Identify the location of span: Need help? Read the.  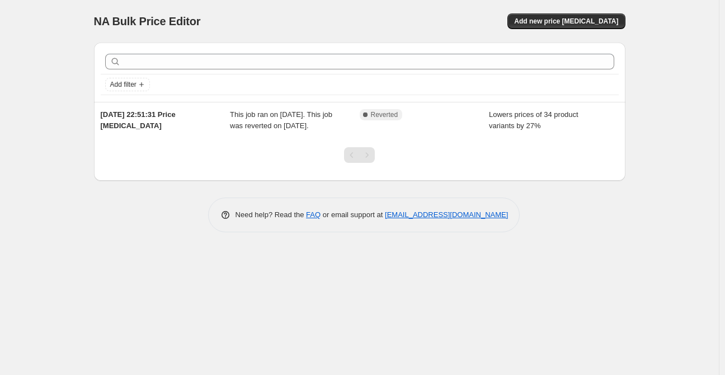
(271, 214).